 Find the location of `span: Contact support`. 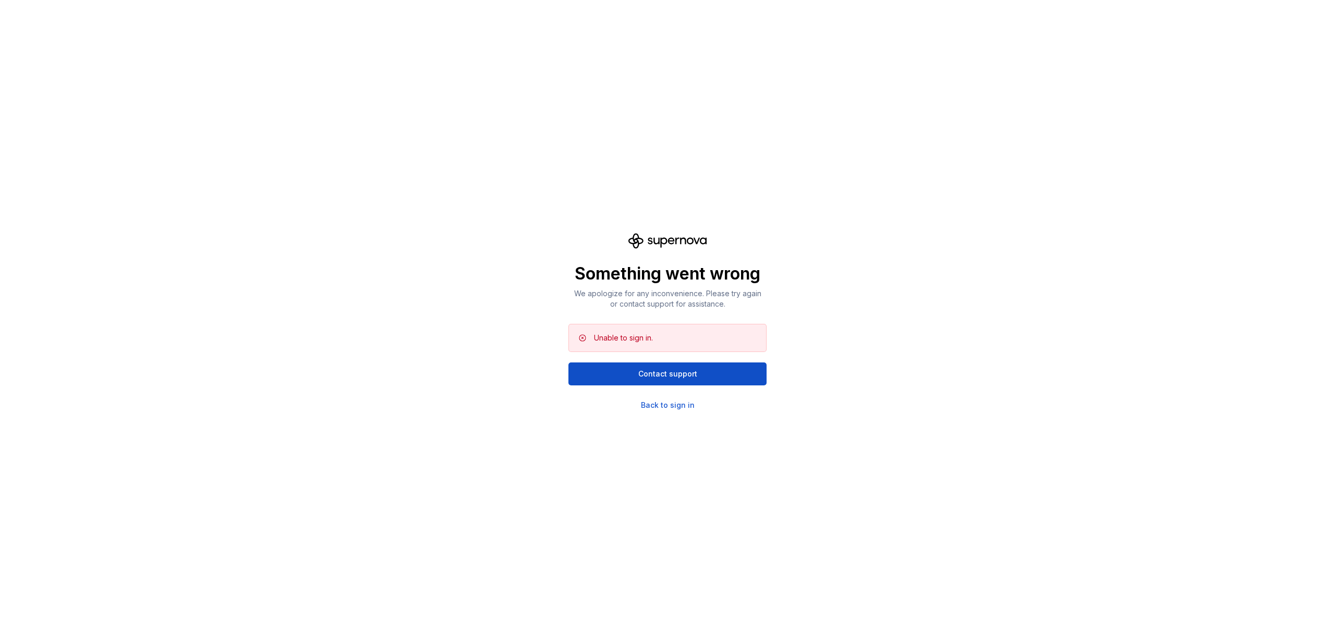

span: Contact support is located at coordinates (667, 374).